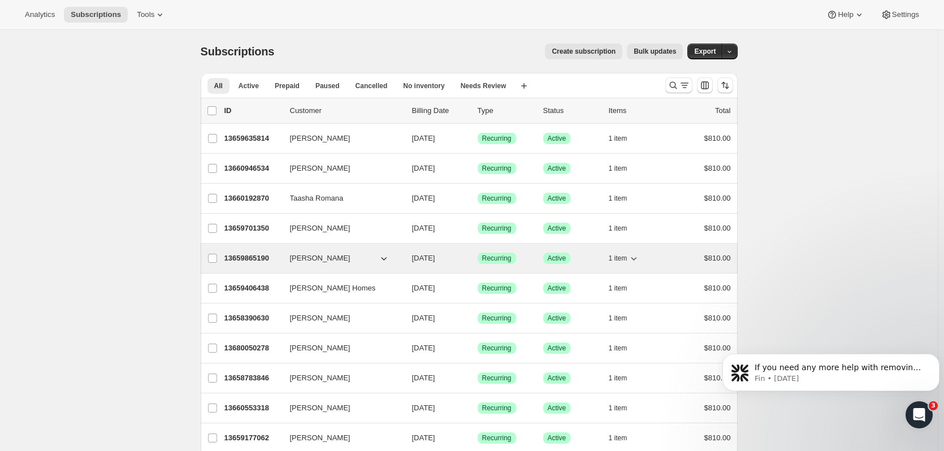  I want to click on div: message notification from Fin, 1d ago. If you need any more help with removing a customer's club ..., so click(113, 42).